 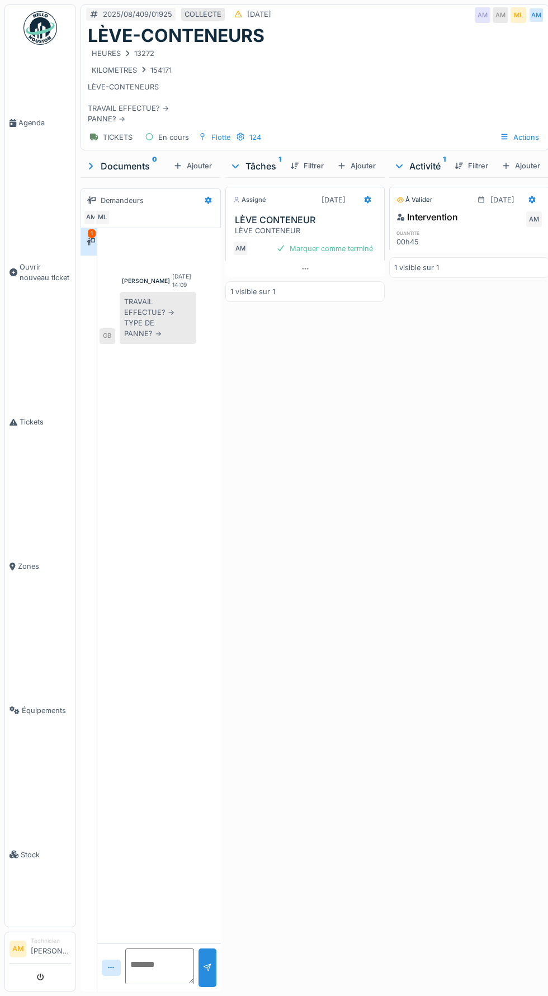 I want to click on div: Intervention, so click(x=427, y=217).